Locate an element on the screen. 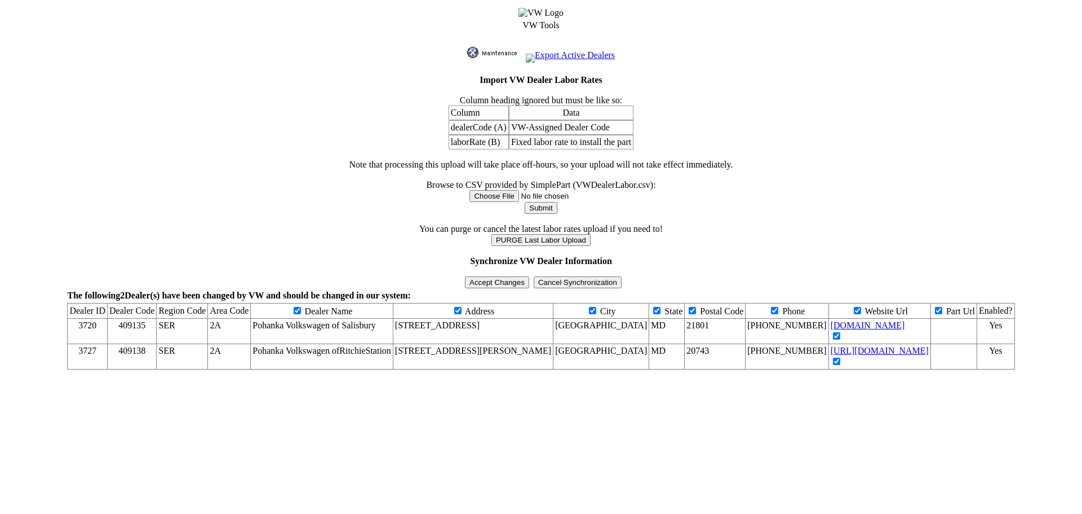  td: 409135 is located at coordinates (131, 331).